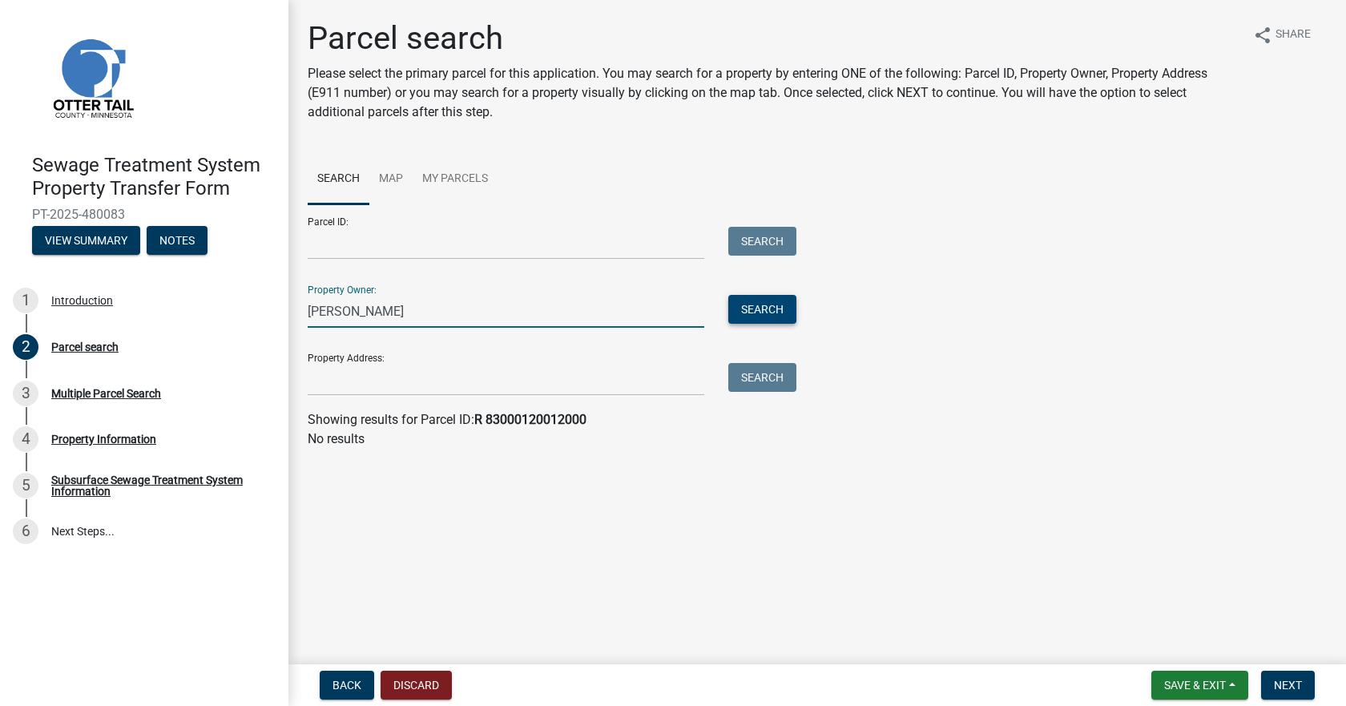  What do you see at coordinates (338, 179) in the screenshot?
I see `a: Search` at bounding box center [338, 179].